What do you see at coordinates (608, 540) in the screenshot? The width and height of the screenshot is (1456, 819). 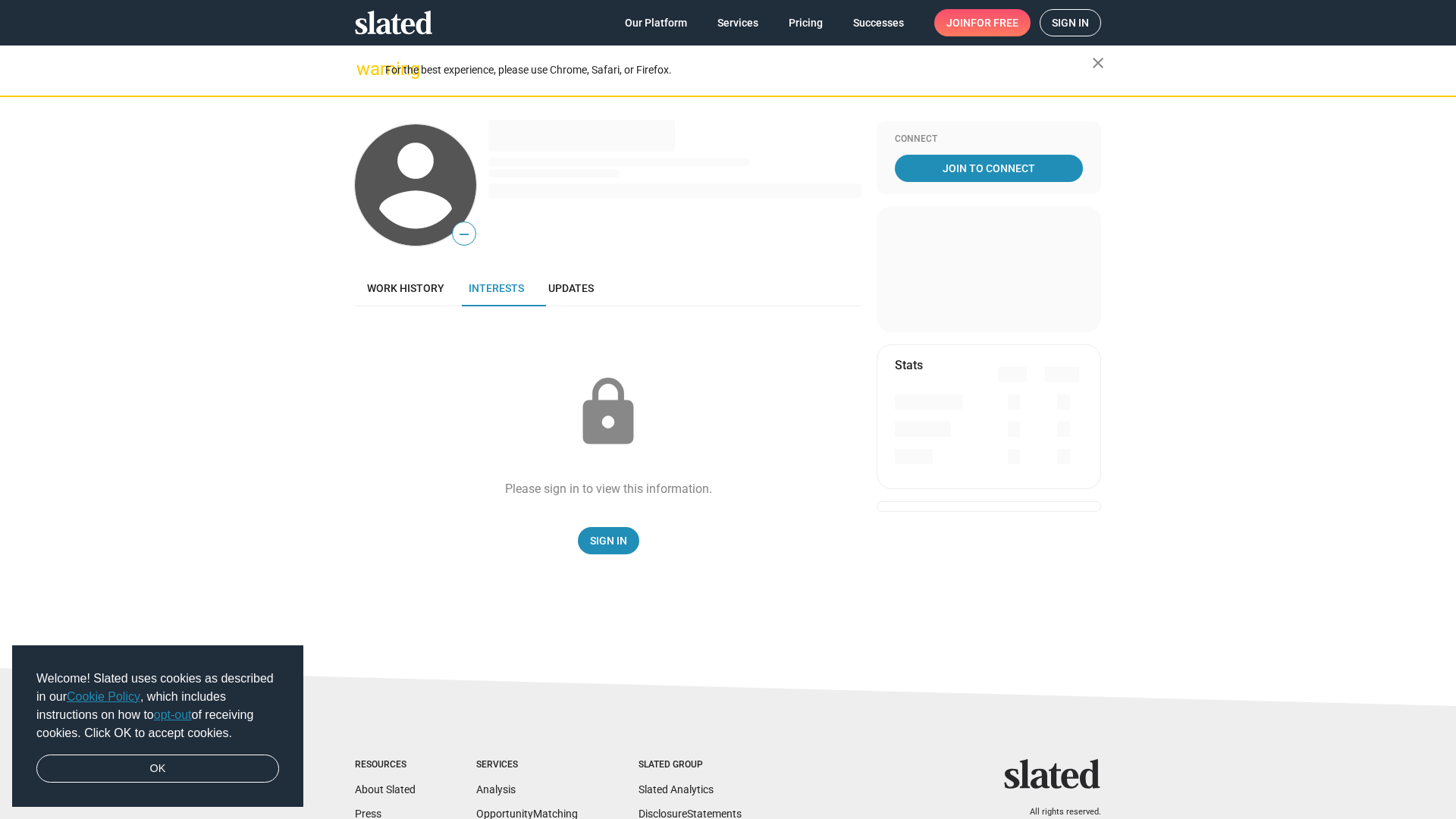 I see `a: Sign In` at bounding box center [608, 540].